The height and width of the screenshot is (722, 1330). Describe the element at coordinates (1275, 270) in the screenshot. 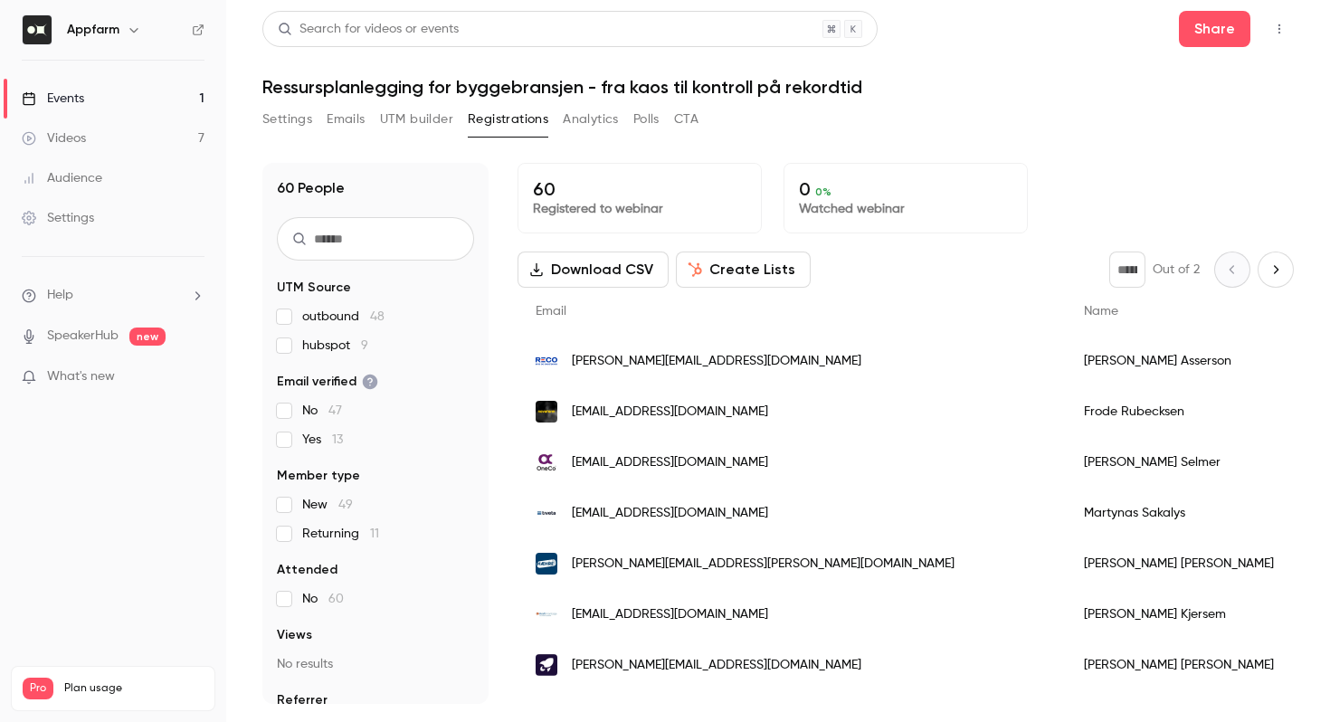

I see `button: Next page` at that location.